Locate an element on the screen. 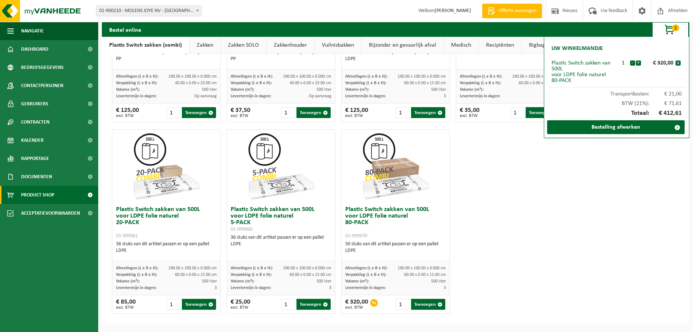 This screenshot has width=693, height=332. div: € 25,00 is located at coordinates (241, 304).